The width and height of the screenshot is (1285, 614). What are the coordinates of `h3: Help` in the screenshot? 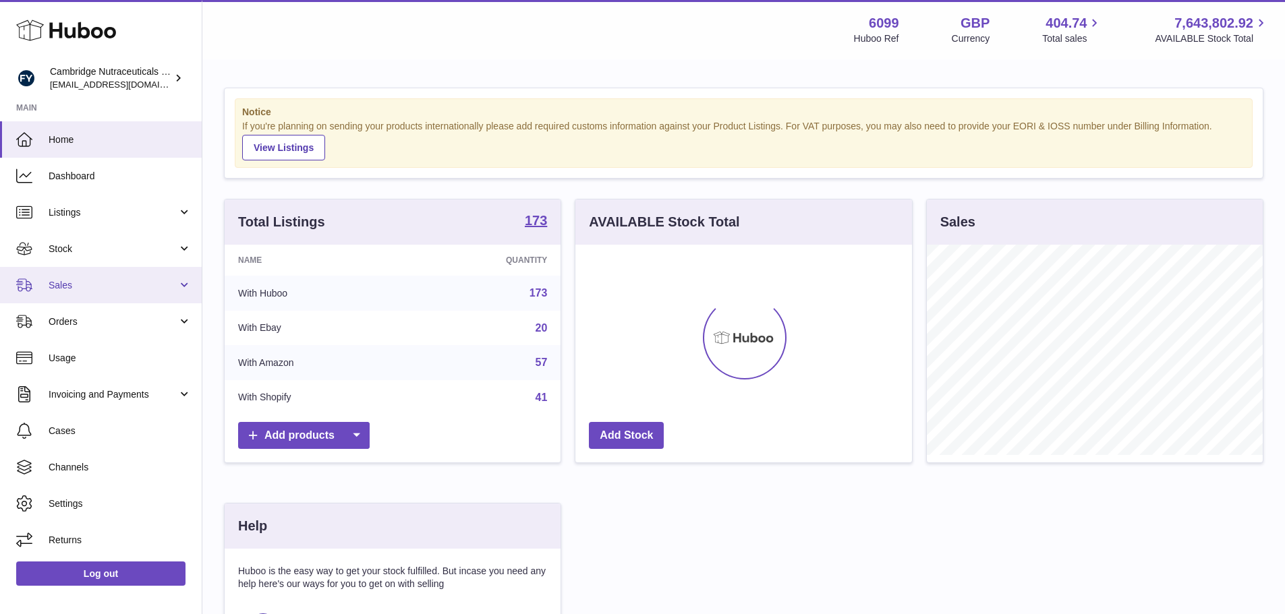 It's located at (252, 526).